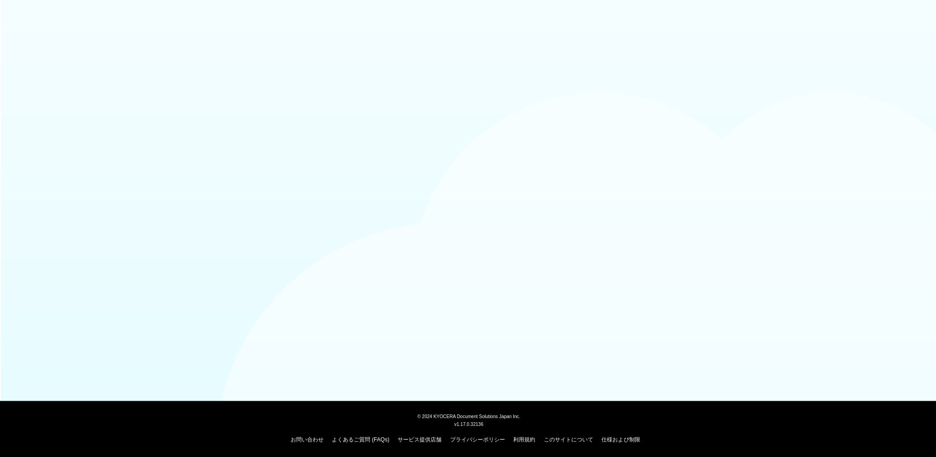 The width and height of the screenshot is (936, 457). Describe the element at coordinates (477, 438) in the screenshot. I see `a: プライバシーポリシー` at that location.